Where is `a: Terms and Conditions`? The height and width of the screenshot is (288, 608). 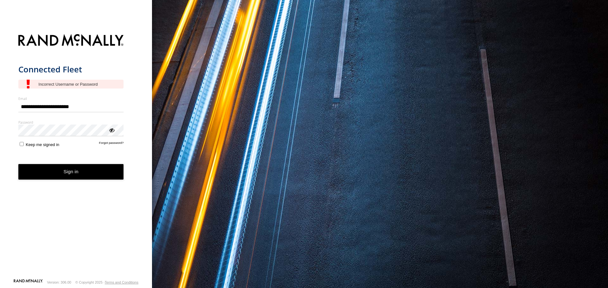 a: Terms and Conditions is located at coordinates (122, 283).